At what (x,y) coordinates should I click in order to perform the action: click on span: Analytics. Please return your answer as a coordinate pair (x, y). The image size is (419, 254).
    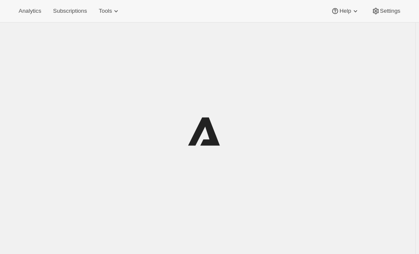
    Looking at the image, I should click on (30, 11).